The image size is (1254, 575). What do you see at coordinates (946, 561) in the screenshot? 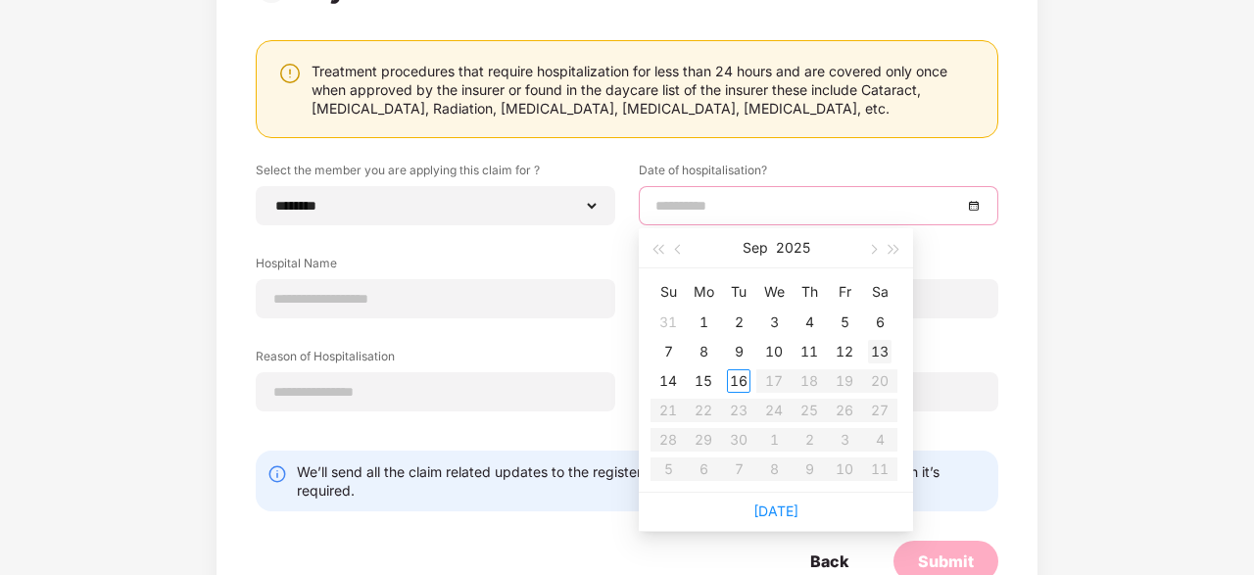
I see `div: Submit` at bounding box center [946, 561].